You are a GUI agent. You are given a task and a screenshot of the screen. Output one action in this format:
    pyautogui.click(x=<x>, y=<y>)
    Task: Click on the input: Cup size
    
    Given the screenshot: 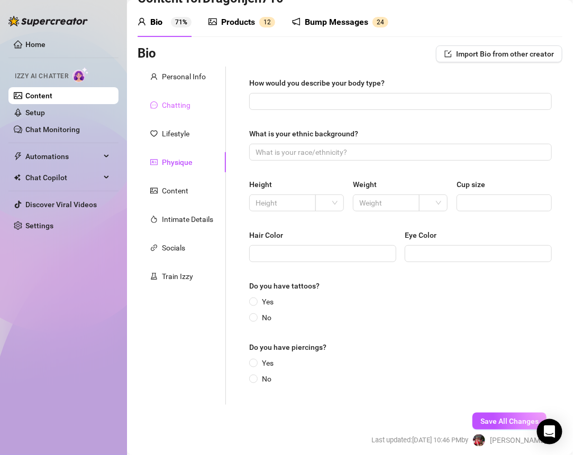 What is the action you would take?
    pyautogui.click(x=503, y=203)
    